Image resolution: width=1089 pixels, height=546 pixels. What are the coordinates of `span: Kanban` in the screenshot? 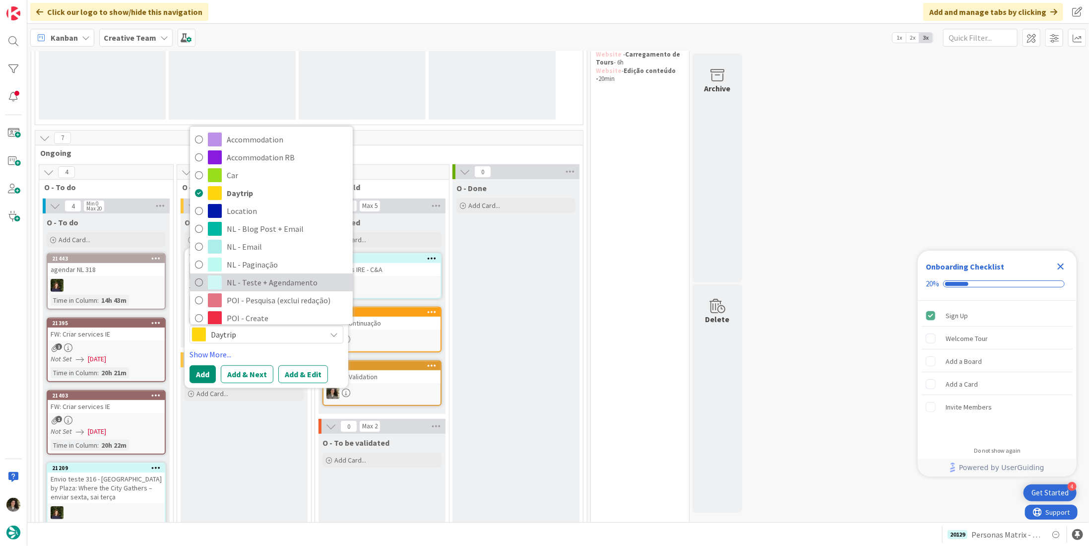 It's located at (64, 38).